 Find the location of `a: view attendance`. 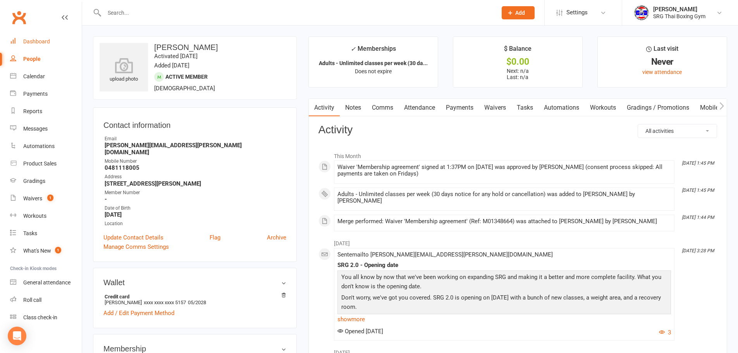

a: view attendance is located at coordinates (662, 72).